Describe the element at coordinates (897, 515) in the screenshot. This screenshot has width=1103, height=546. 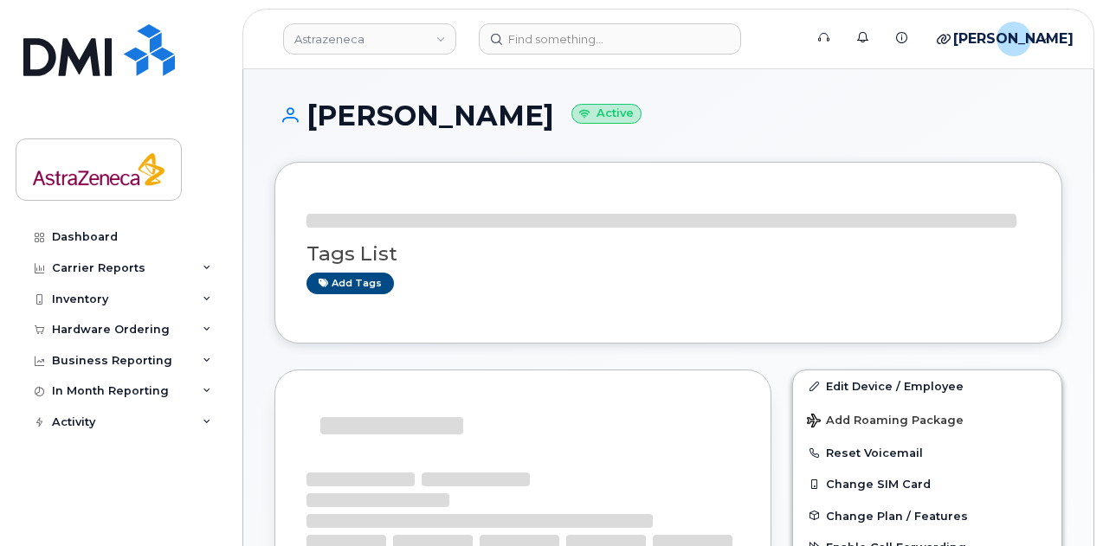
I see `span: Change Plan / Features` at that location.